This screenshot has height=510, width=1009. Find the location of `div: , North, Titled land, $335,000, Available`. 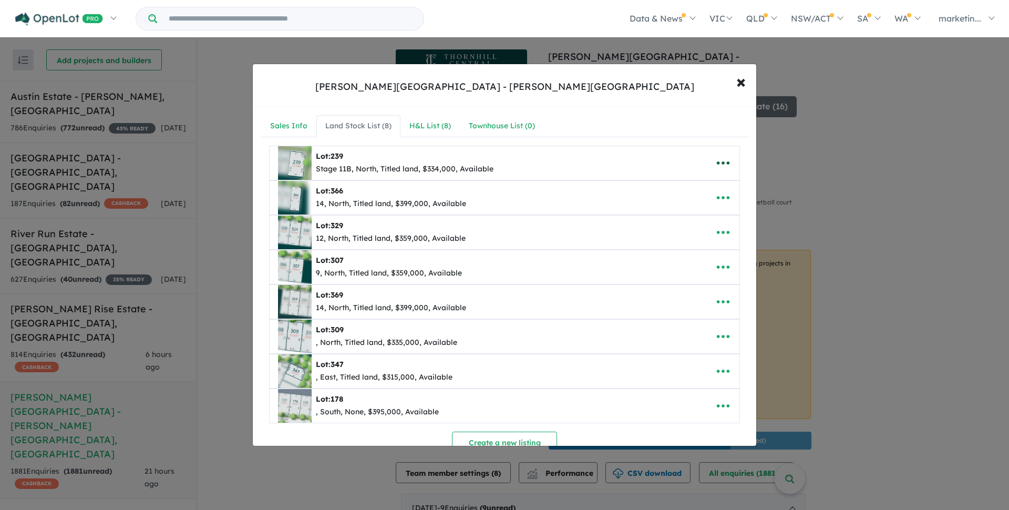

div: , North, Titled land, $335,000, Available is located at coordinates (386, 343).